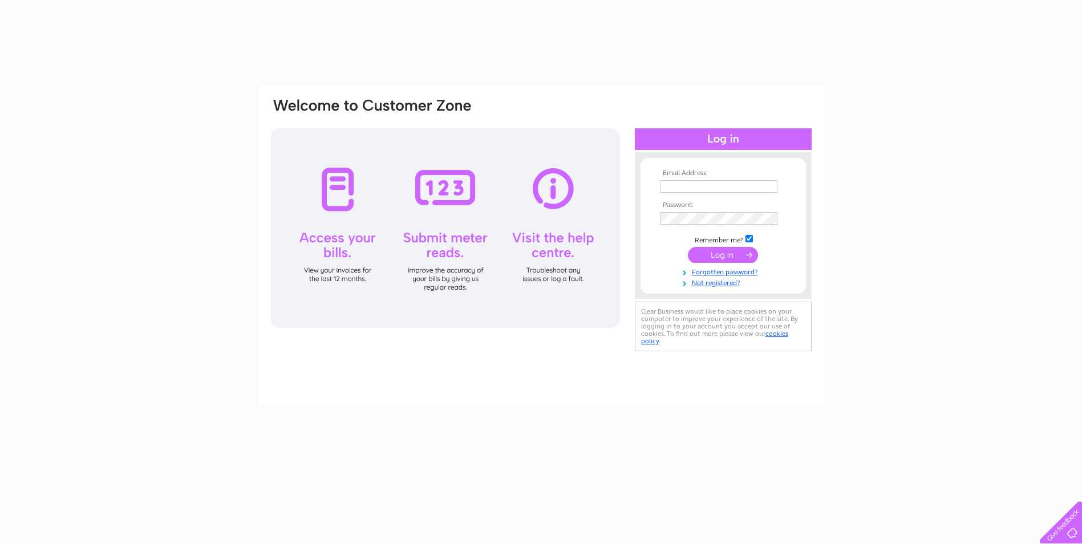 This screenshot has width=1082, height=544. I want to click on td: Remember me?, so click(723, 239).